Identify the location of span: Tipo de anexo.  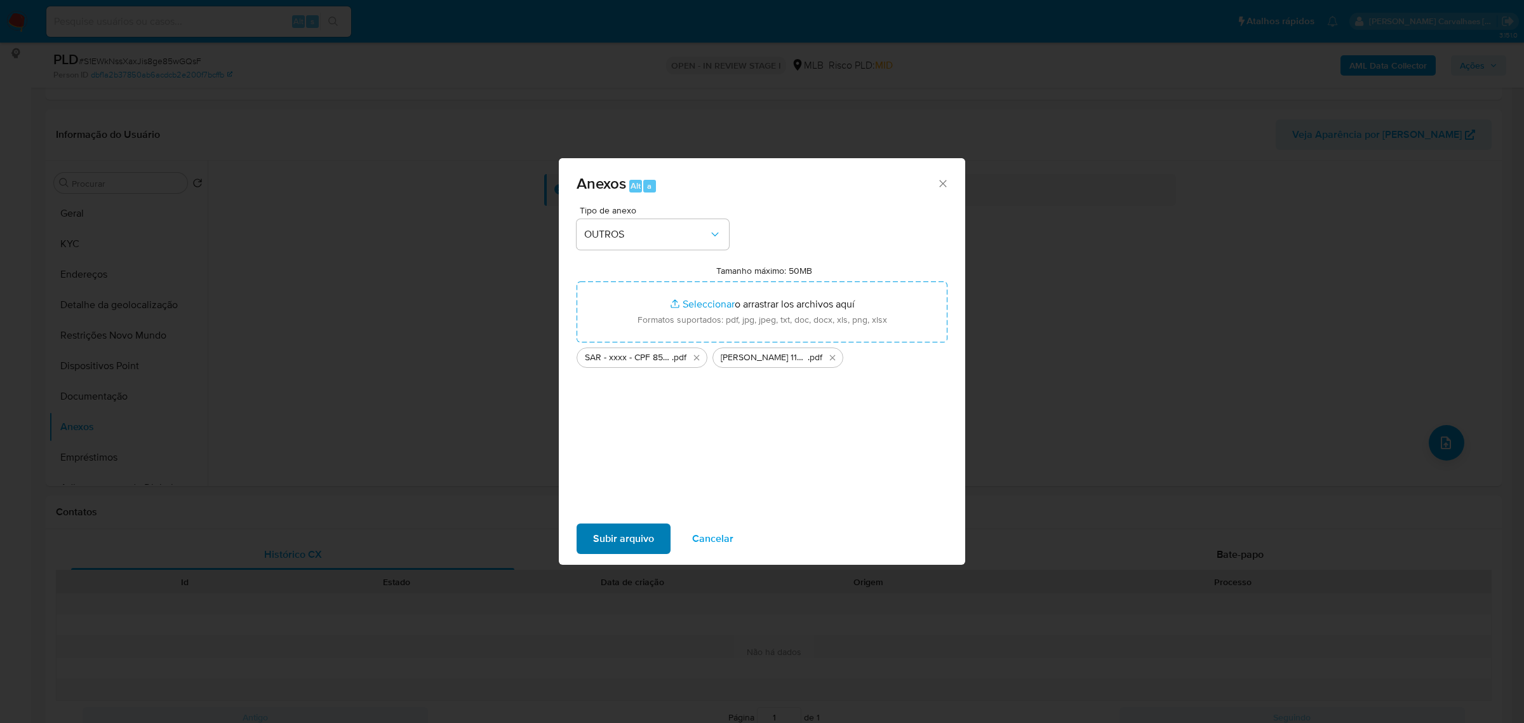
(656, 210).